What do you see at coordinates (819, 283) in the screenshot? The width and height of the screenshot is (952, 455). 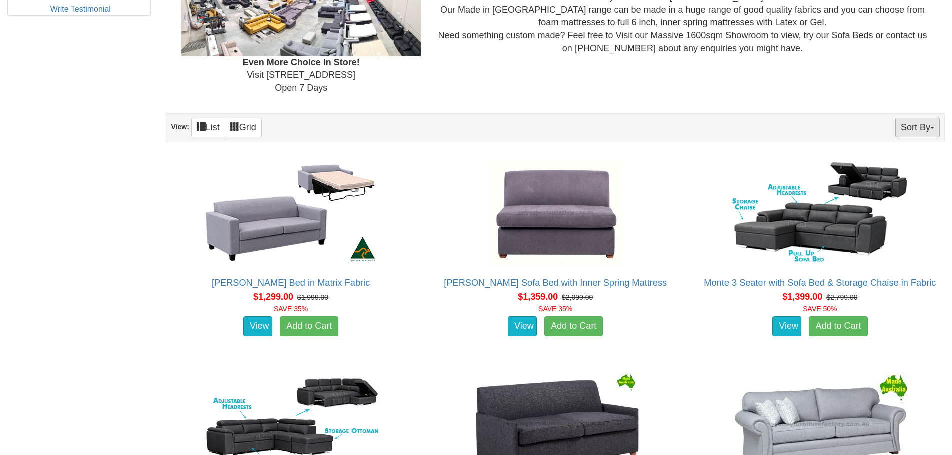 I see `a: Monte 3 Seater with Sofa Bed & Storage Chaise in Fabric` at bounding box center [819, 283].